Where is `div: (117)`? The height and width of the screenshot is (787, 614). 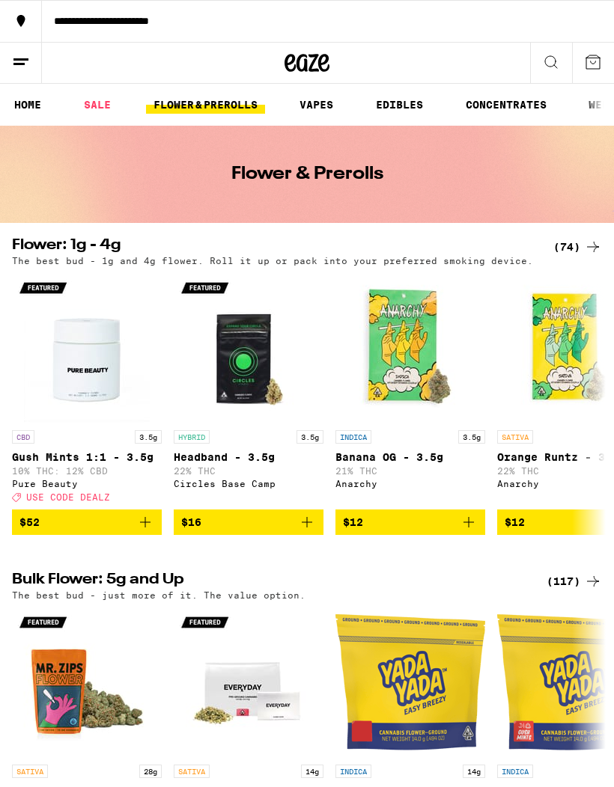 div: (117) is located at coordinates (574, 582).